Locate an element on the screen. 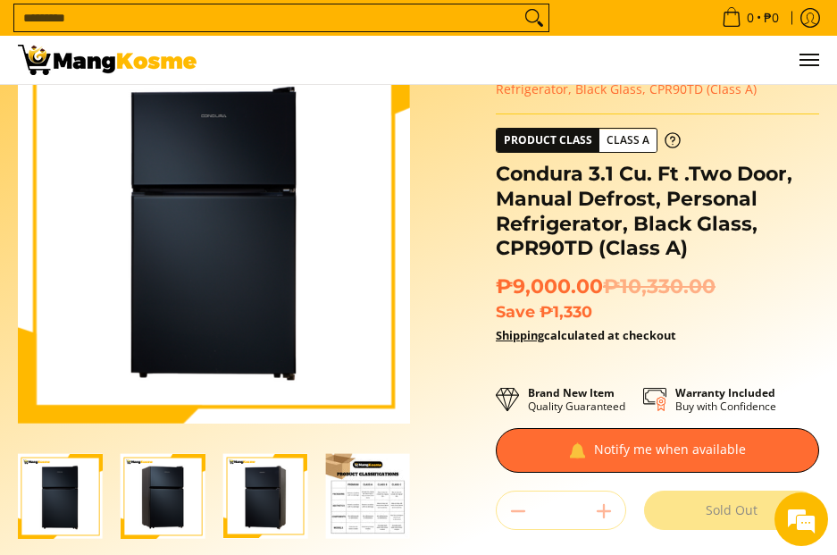 The height and width of the screenshot is (555, 837). img: Condura 3.1 Cu. Ft .Two Door, Manual Defrost, Personal Refrigerator, B | Mang Kosme is located at coordinates (107, 60).